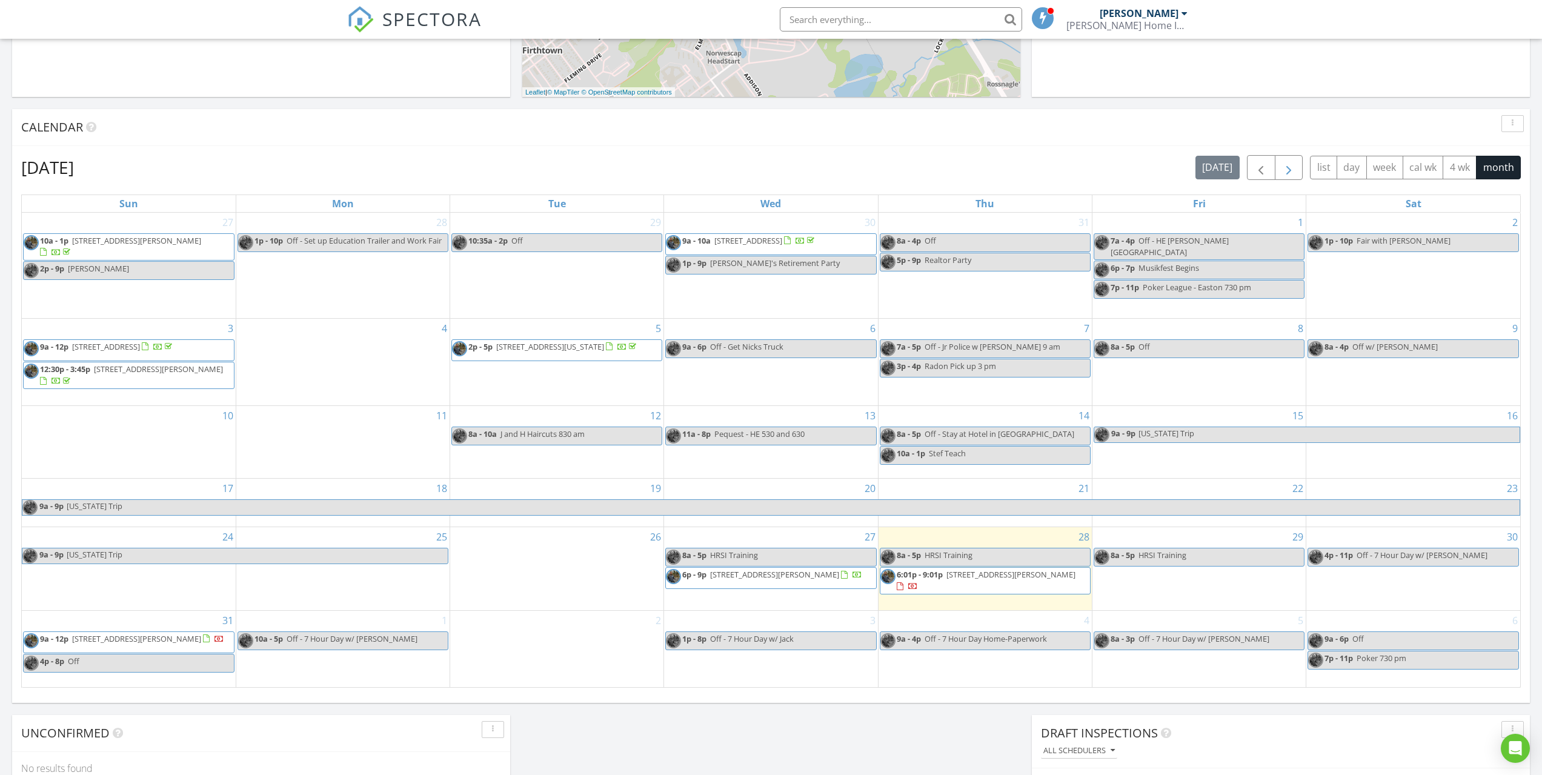  What do you see at coordinates (1298, 537) in the screenshot?
I see `a: Go to August 29, 2025` at bounding box center [1298, 537].